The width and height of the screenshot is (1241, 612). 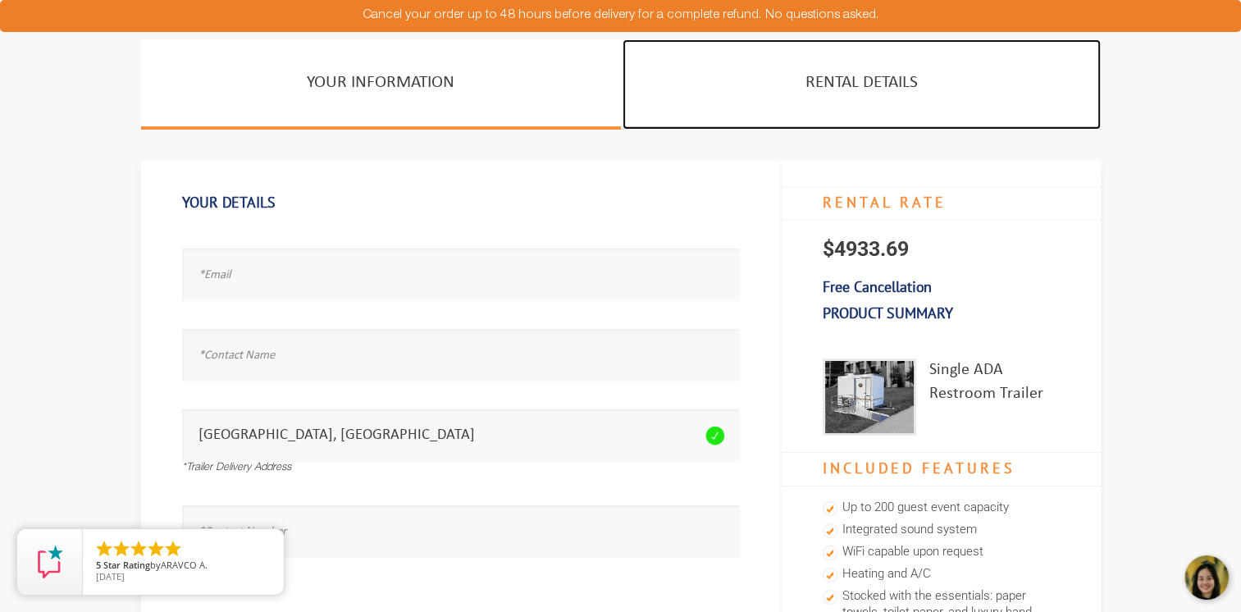 What do you see at coordinates (861, 84) in the screenshot?
I see `a: Rental Details` at bounding box center [861, 84].